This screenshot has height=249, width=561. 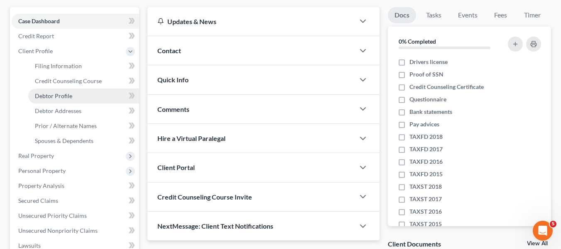 What do you see at coordinates (426, 149) in the screenshot?
I see `span: TAXFD 2017` at bounding box center [426, 149].